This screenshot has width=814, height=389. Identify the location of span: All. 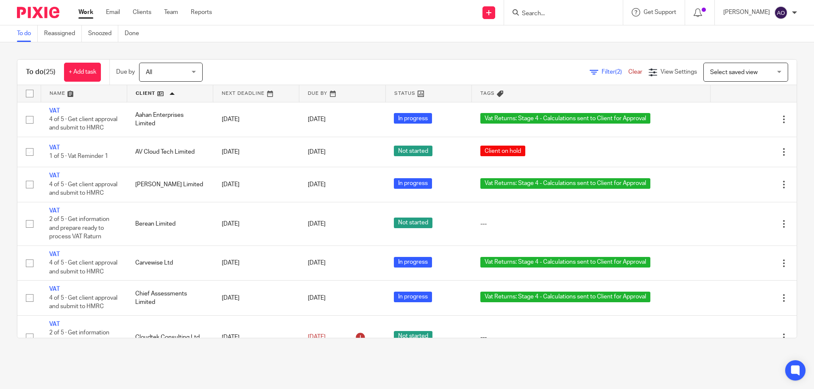
(149, 72).